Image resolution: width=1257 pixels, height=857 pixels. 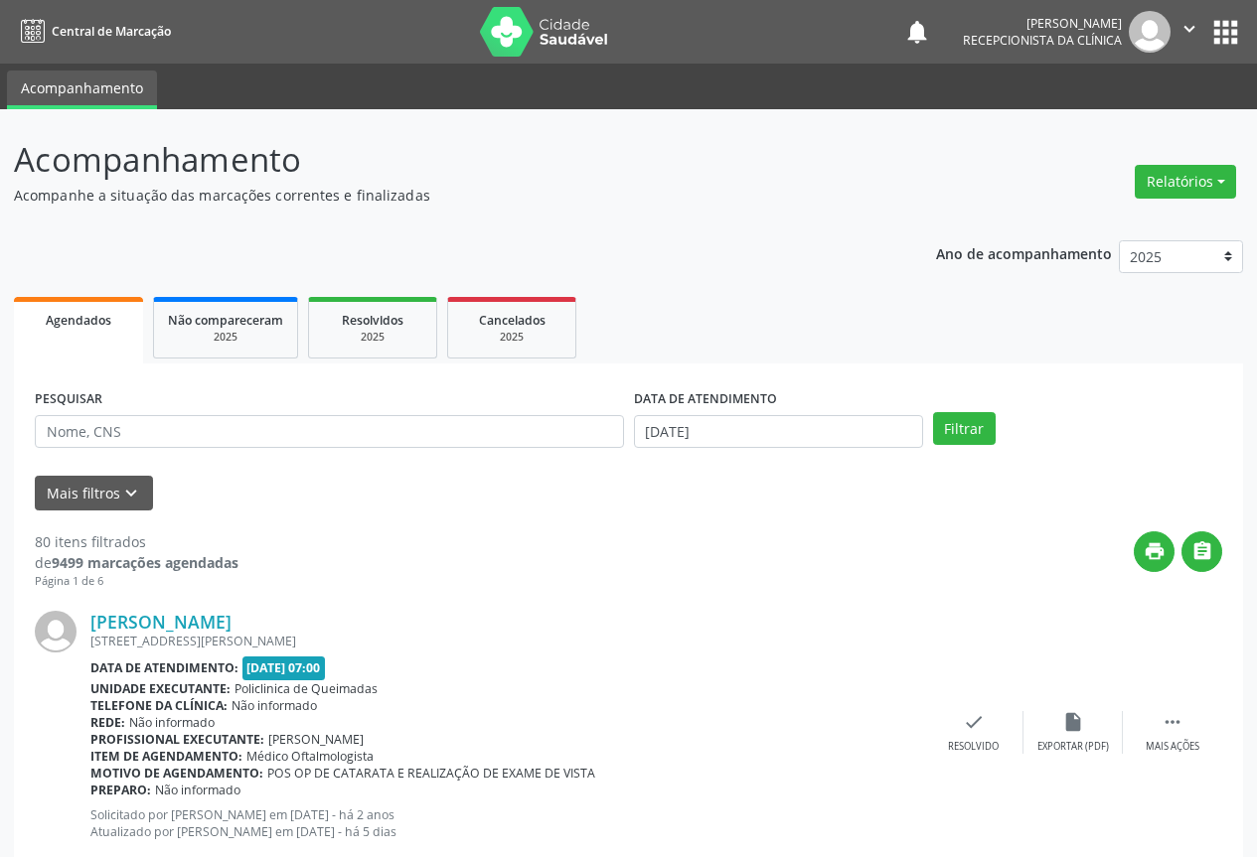 What do you see at coordinates (974, 722) in the screenshot?
I see `i: check` at bounding box center [974, 722].